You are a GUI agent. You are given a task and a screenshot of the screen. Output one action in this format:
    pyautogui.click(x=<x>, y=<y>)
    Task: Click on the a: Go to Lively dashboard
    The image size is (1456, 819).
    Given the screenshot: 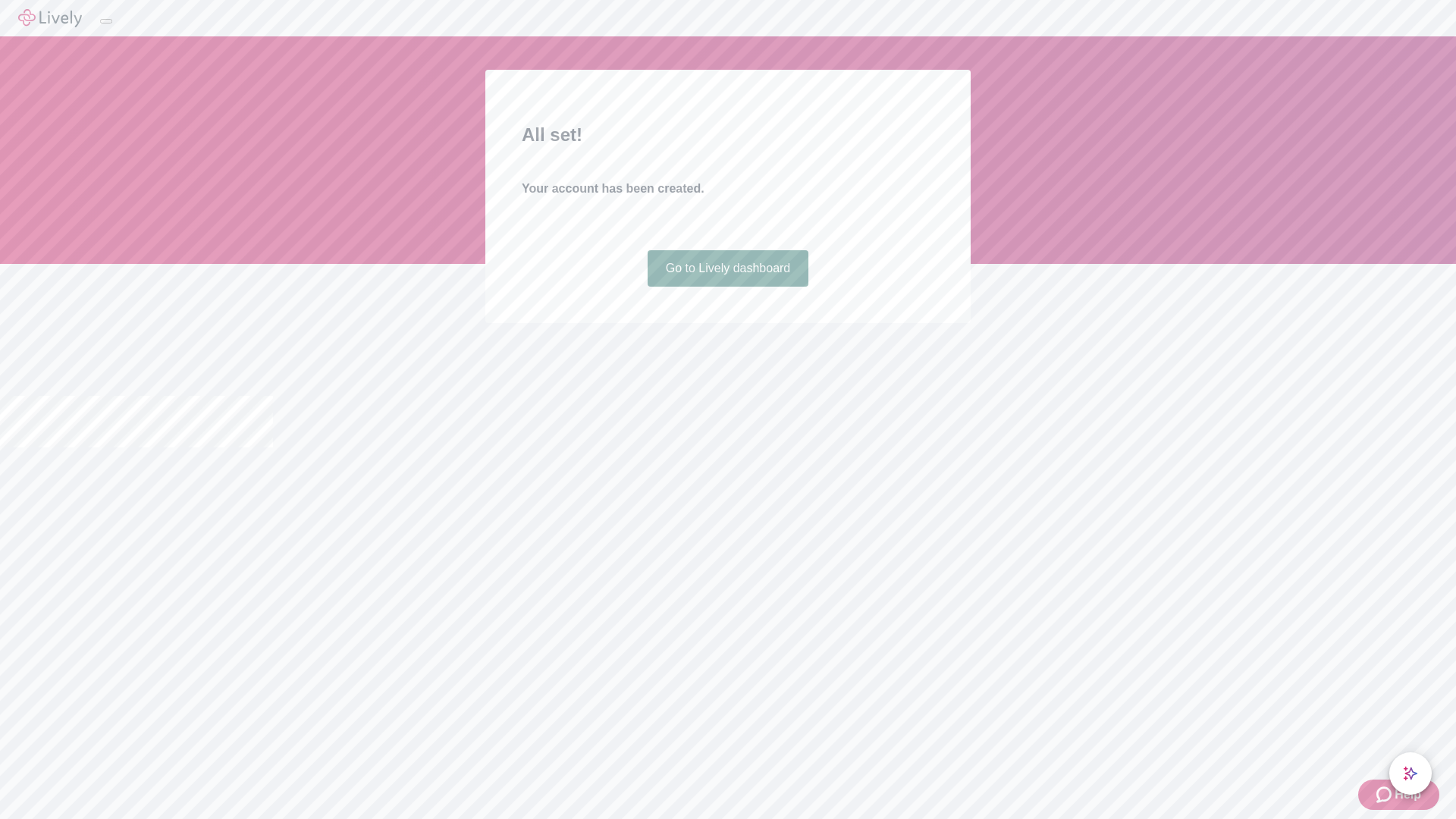 What is the action you would take?
    pyautogui.click(x=728, y=268)
    